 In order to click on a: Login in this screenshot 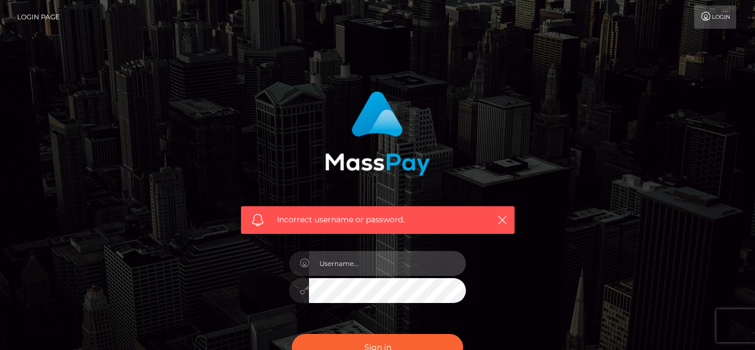, I will do `click(715, 17)`.